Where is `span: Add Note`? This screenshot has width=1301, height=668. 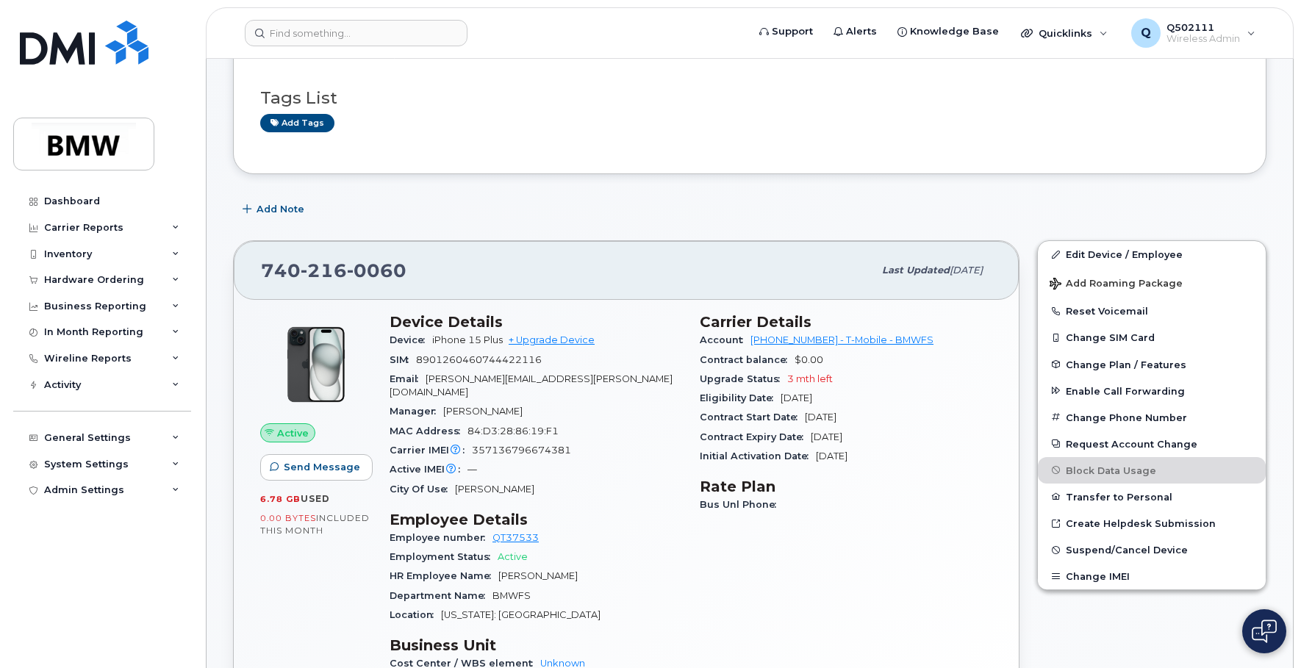 span: Add Note is located at coordinates (280, 209).